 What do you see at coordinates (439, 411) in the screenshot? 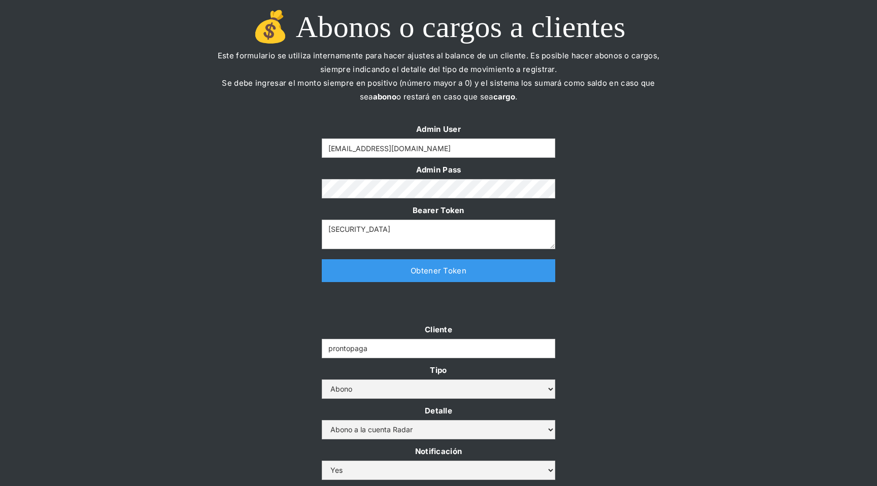
I see `label: Detalle` at bounding box center [439, 411].